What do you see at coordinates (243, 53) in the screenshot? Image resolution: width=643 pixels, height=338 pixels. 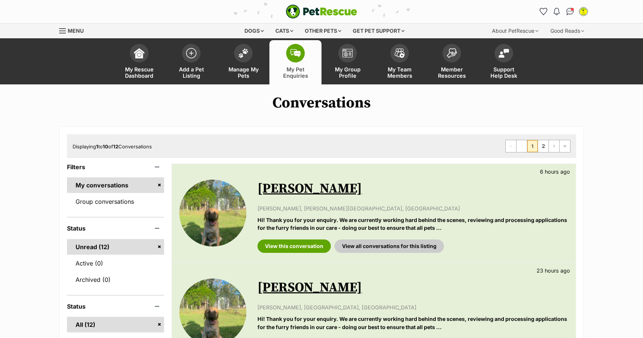 I see `img: manage-my-pets-icon-02211641906a0b7f246fdf0571729dbe1e7629f14944591b6c1af311fb30b64b.svg` at bounding box center [243, 53].